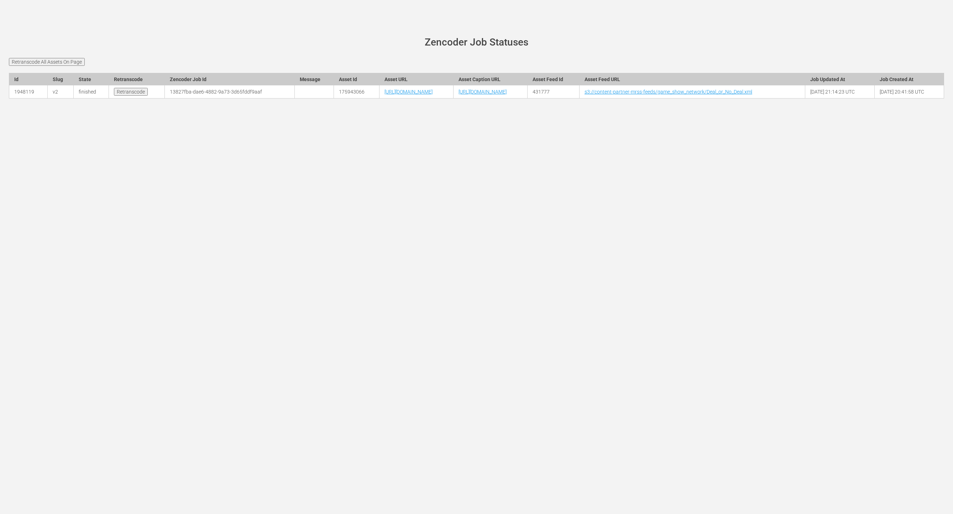 This screenshot has height=514, width=953. What do you see at coordinates (839, 79) in the screenshot?
I see `th: Job Updated At` at bounding box center [839, 79].